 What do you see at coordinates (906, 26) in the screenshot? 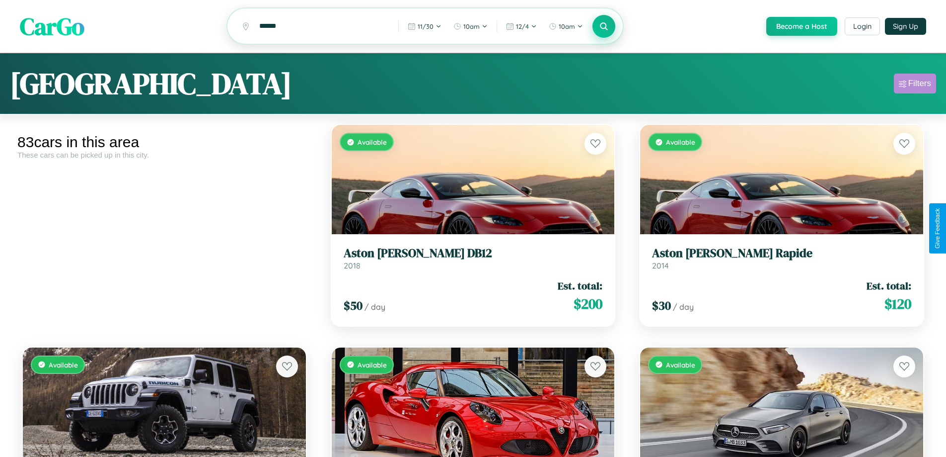
I see `button: Sign Up` at bounding box center [906, 26].